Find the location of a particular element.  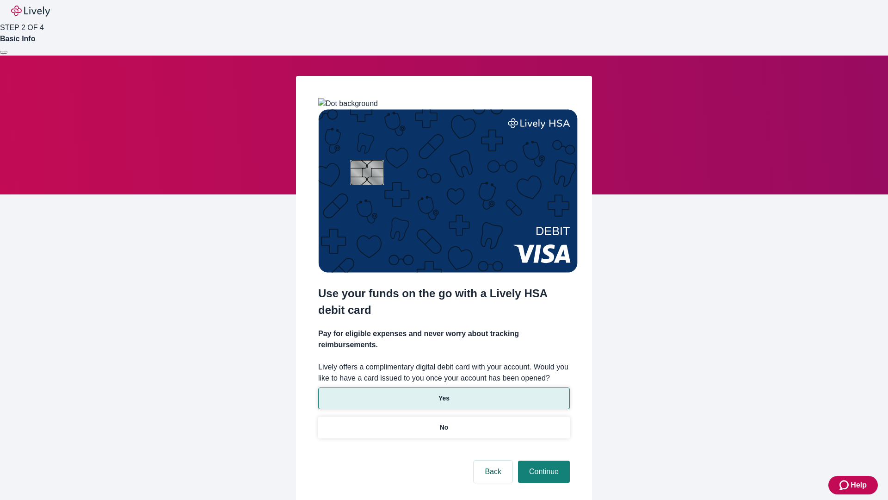

h4: Pay for eligible expenses and never worry about tracking reimbursements. is located at coordinates (444, 339).